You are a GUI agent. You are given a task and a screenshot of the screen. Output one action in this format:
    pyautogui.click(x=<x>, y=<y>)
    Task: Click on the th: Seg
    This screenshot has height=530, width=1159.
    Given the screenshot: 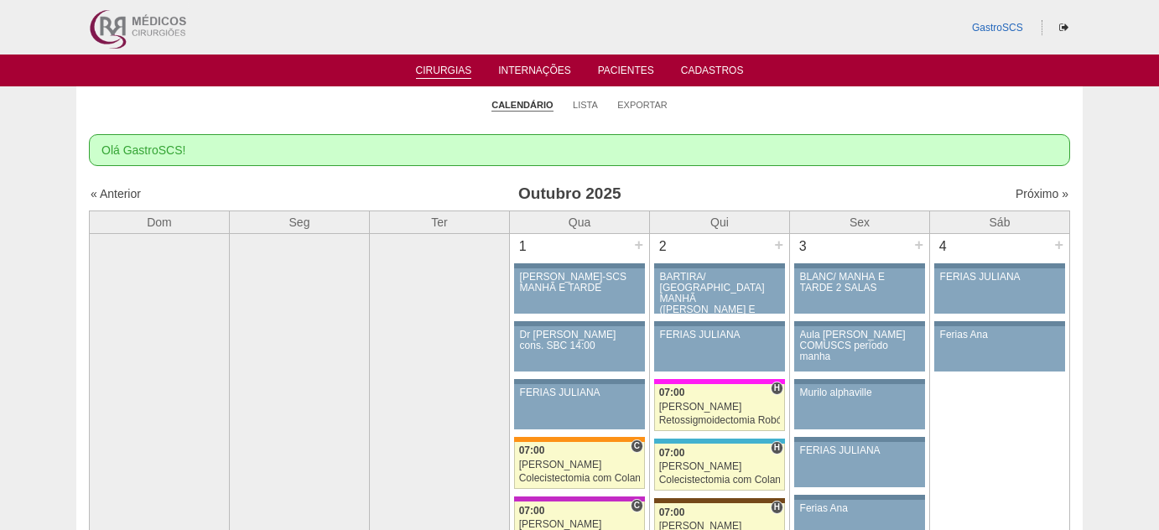 What is the action you would take?
    pyautogui.click(x=299, y=221)
    